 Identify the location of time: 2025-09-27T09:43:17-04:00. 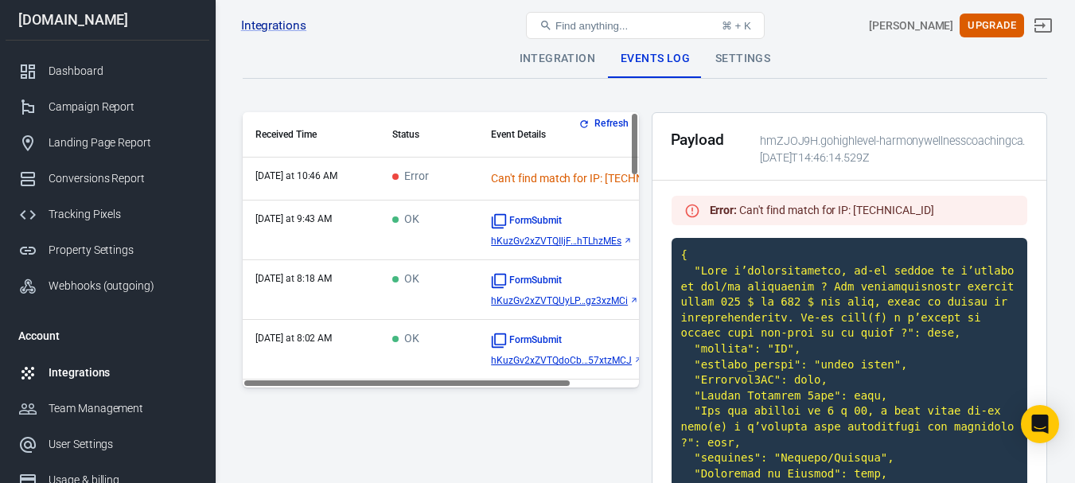
(294, 219).